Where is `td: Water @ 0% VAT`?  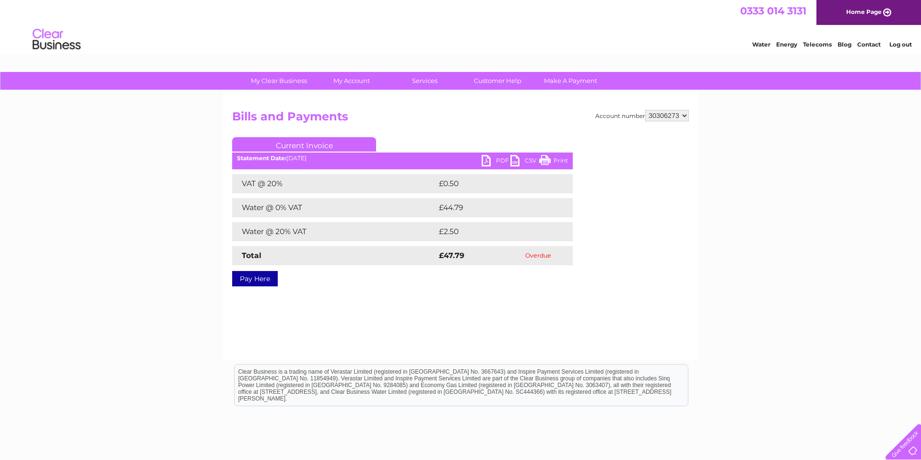 td: Water @ 0% VAT is located at coordinates (334, 208).